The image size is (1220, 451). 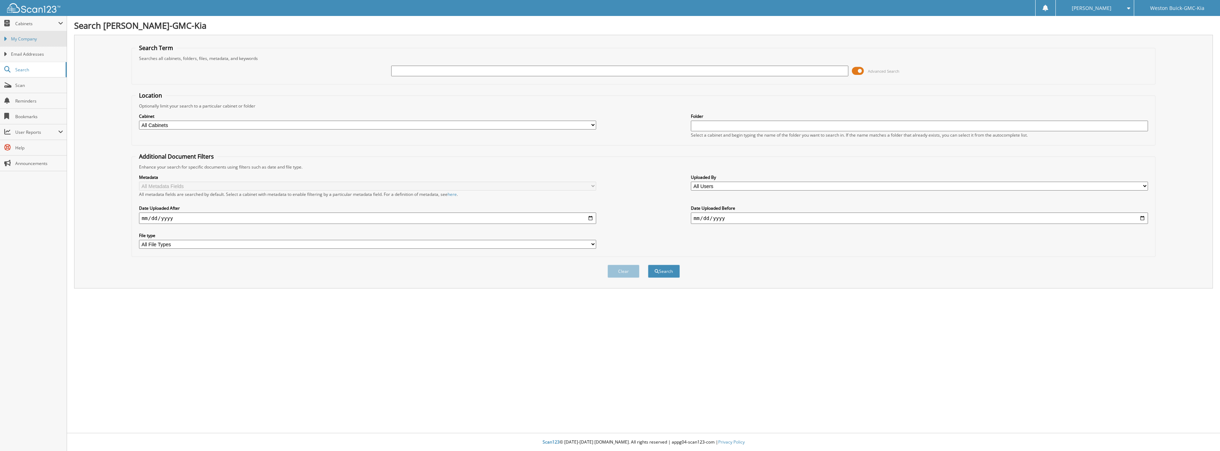 What do you see at coordinates (368, 194) in the screenshot?
I see `div: All metadata fields are searched by default. Select a cabinet with metadata to enable filtering b...` at bounding box center [368, 194].